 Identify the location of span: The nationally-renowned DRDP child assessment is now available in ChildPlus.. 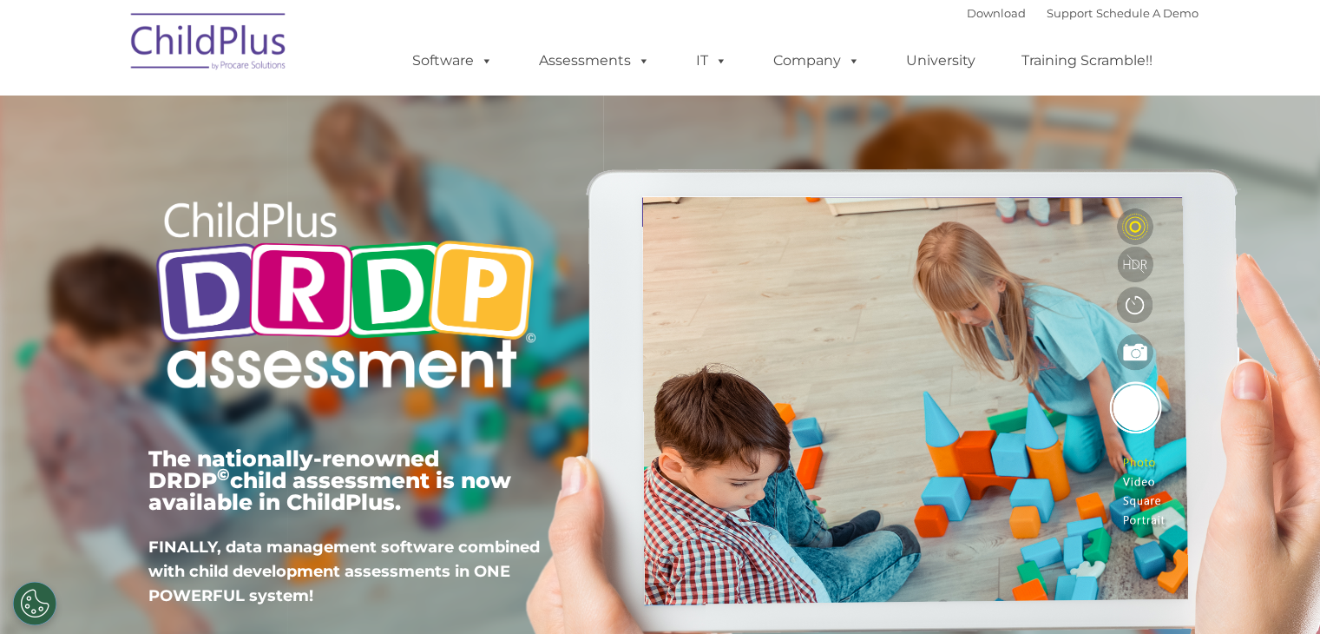
(330, 480).